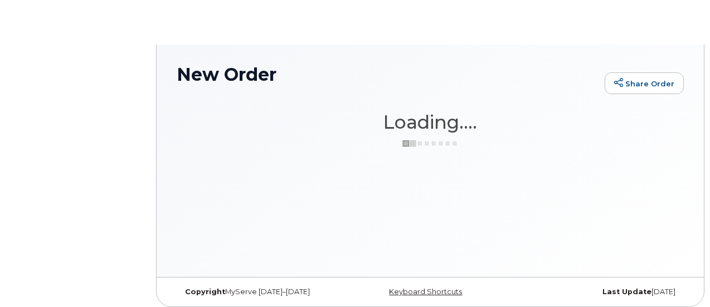  I want to click on h1: Loading...., so click(430, 122).